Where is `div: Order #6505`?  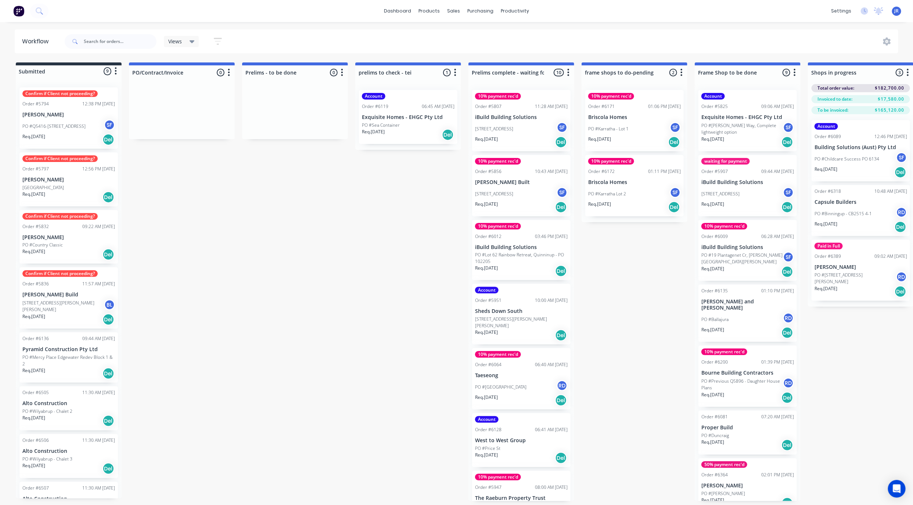 div: Order #6505 is located at coordinates (36, 393).